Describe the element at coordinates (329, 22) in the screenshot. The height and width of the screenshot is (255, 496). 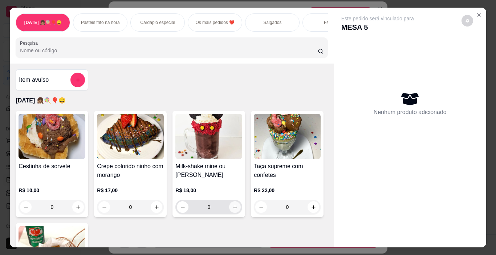
I see `p: Fatias` at that location.